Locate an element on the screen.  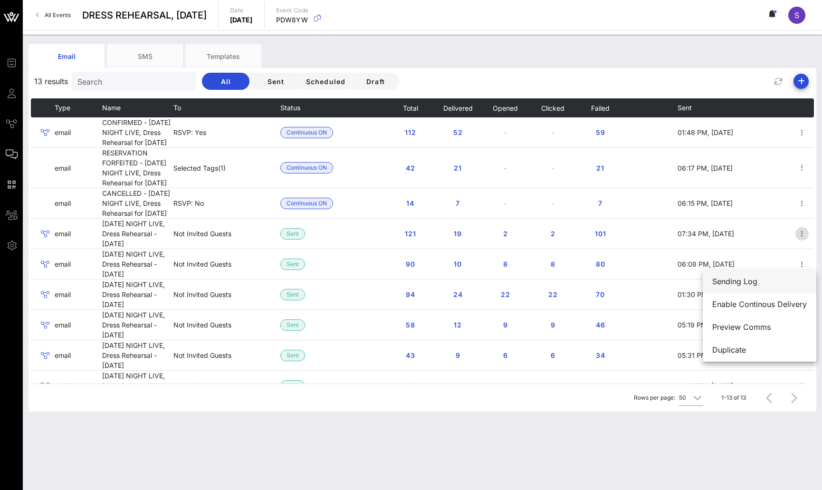
button: 19 is located at coordinates (457, 234).